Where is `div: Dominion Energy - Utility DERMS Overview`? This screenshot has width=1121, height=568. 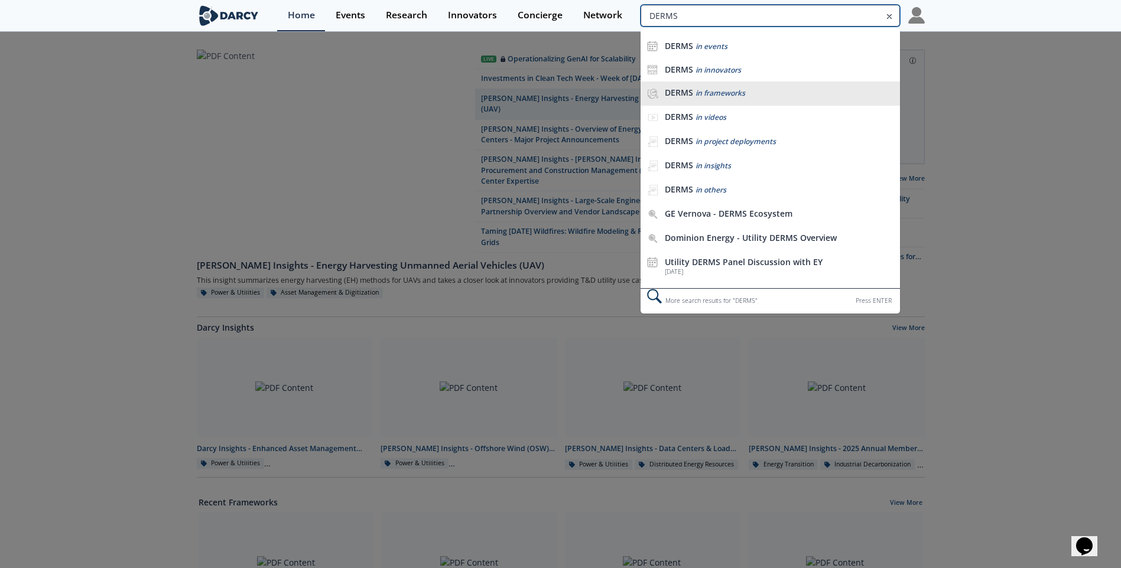
div: Dominion Energy - Utility DERMS Overview is located at coordinates (759, 238).